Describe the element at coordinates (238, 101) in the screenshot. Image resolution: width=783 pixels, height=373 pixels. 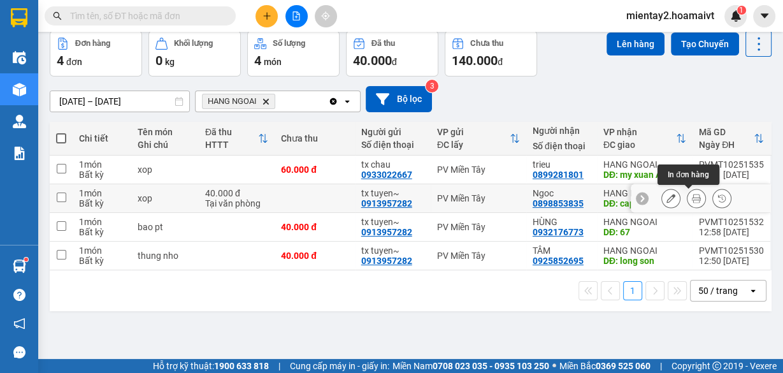
I see `span: HANG NGOAI, close by backspace` at that location.